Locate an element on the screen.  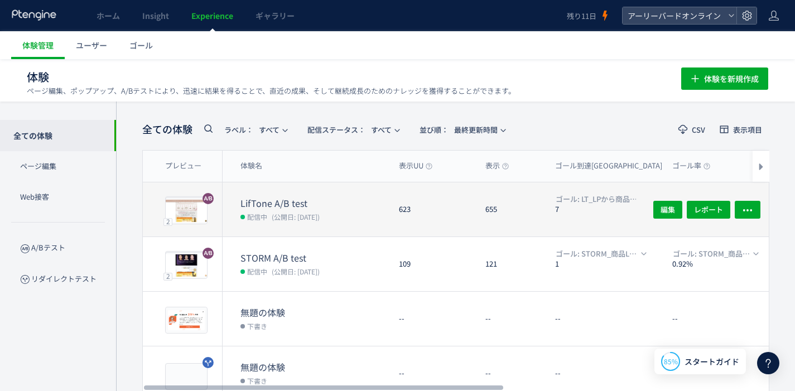
button: ゴール: LT_LPから商品ページへ is located at coordinates (600, 199).